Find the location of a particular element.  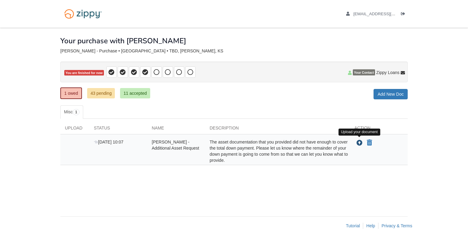

a: edit profile is located at coordinates (385, 15).